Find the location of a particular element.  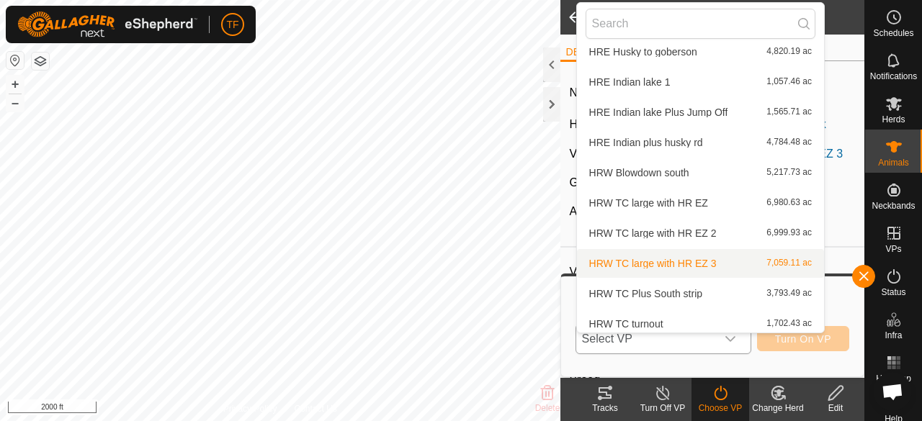

li: HRW Blowdown south is located at coordinates (700, 173).